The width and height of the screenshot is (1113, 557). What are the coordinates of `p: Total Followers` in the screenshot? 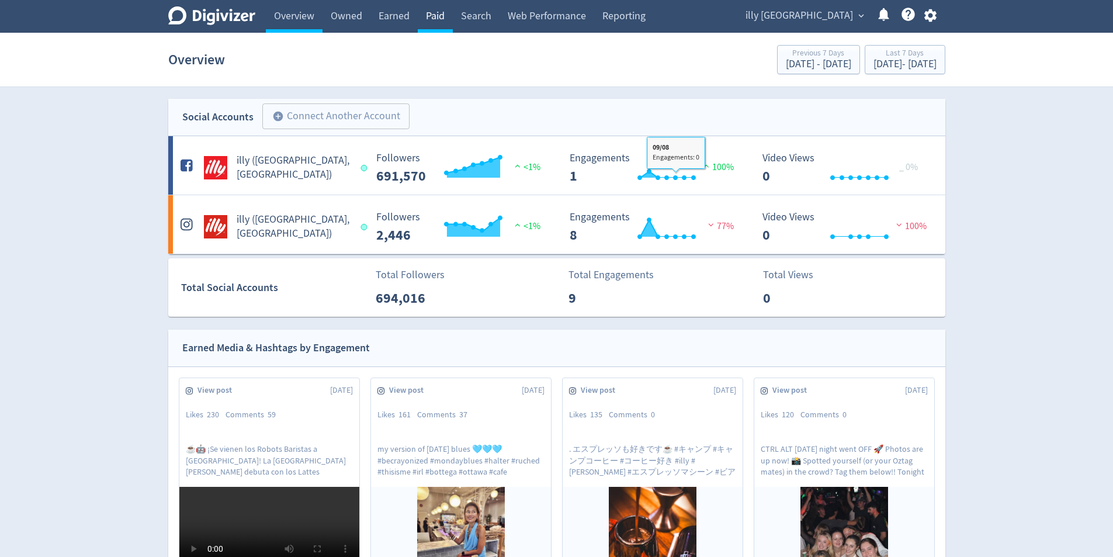 It's located at (410, 275).